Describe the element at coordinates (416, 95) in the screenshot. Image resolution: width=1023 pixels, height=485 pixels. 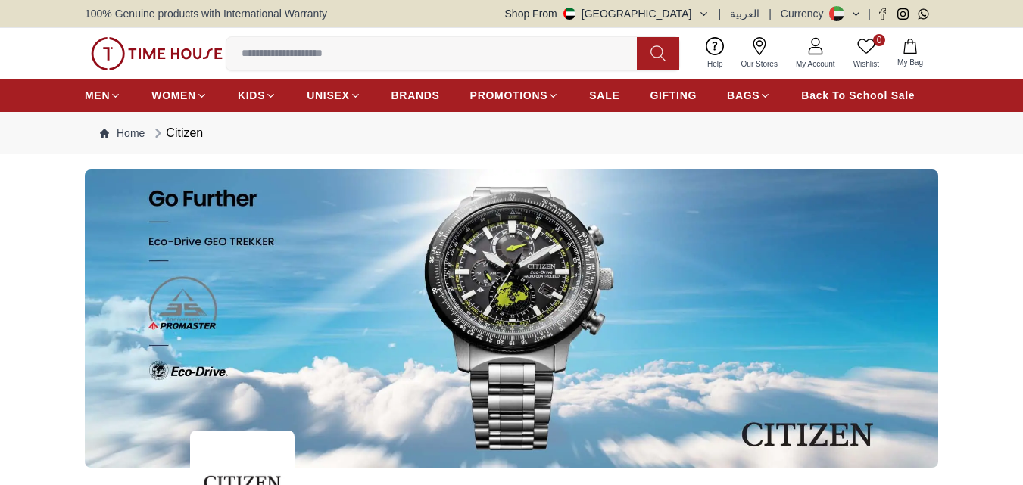
I see `span: BRANDS` at that location.